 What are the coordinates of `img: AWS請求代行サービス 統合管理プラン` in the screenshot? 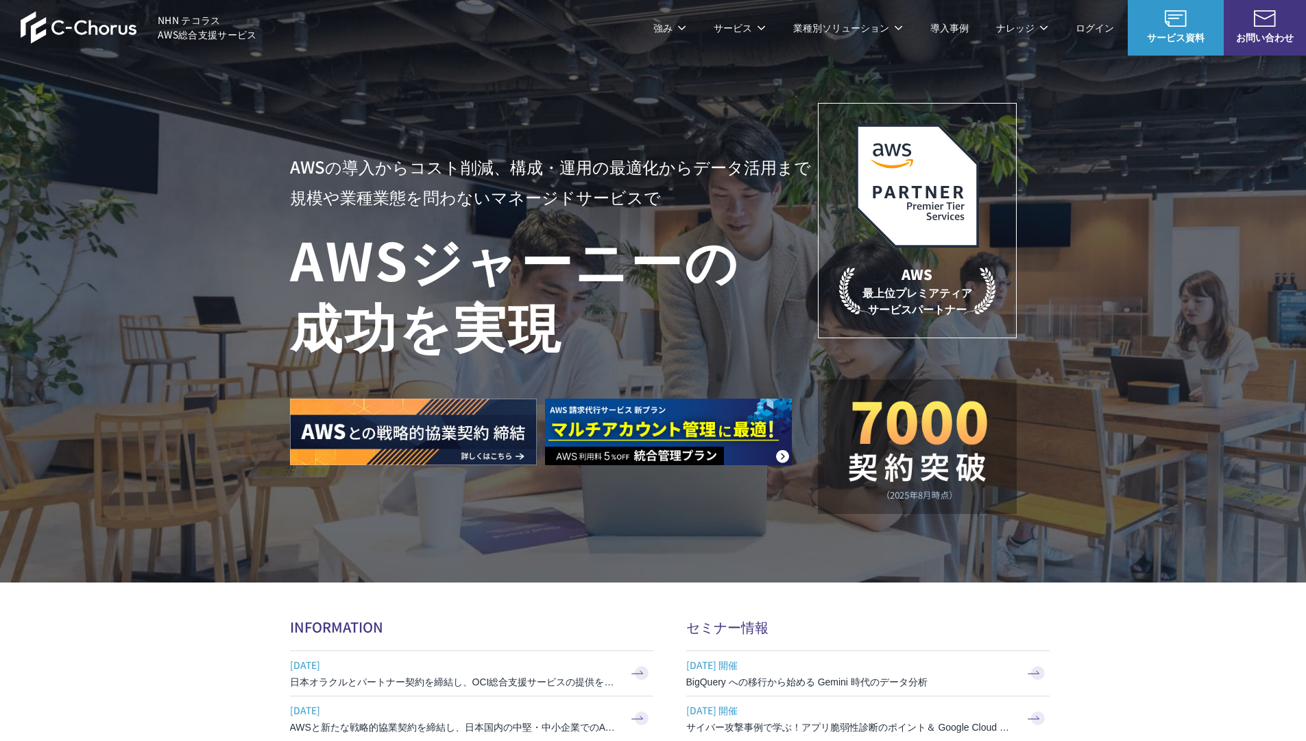 It's located at (669, 431).